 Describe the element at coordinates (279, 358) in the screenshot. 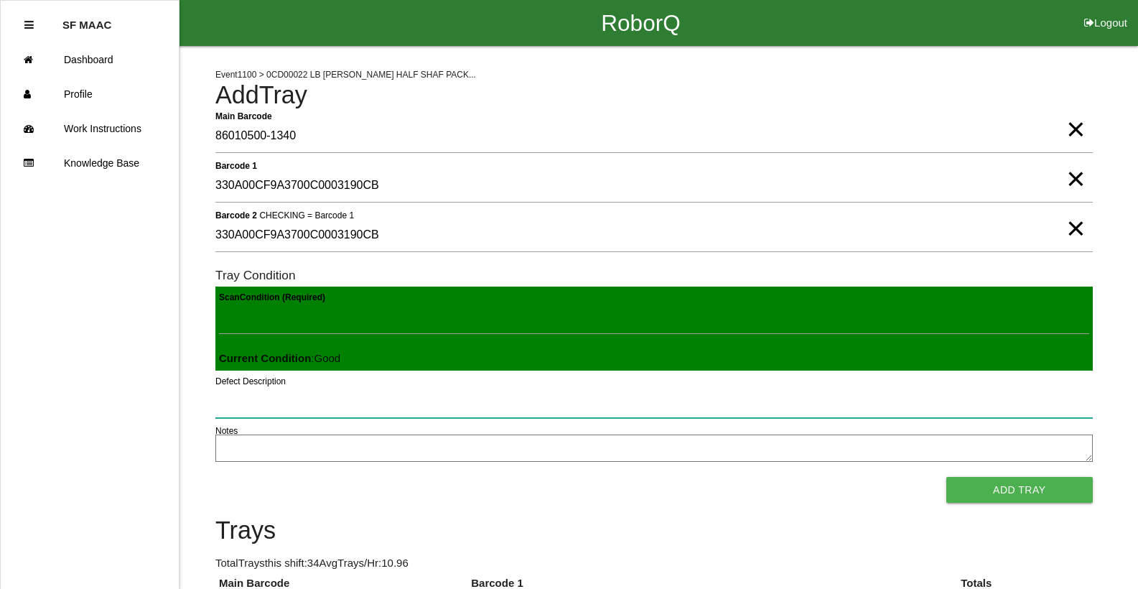

I see `span: : Good` at that location.